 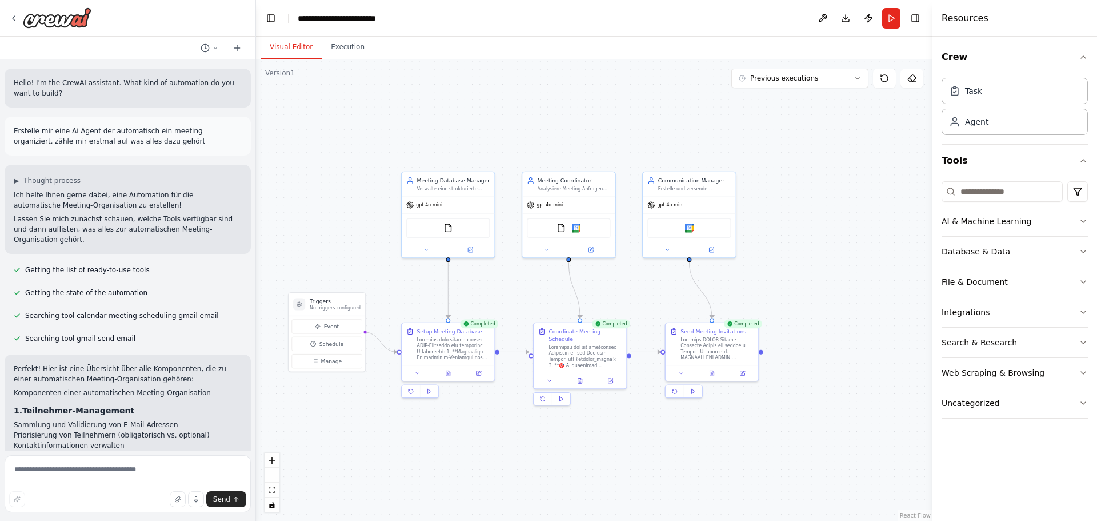 I want to click on g: Edge from 9767449d-e64c-4aa3-a277-9ecaf2616173 to 6c598b55-a91d-408e-aa61-d1d15fca0fad, so click(x=514, y=351).